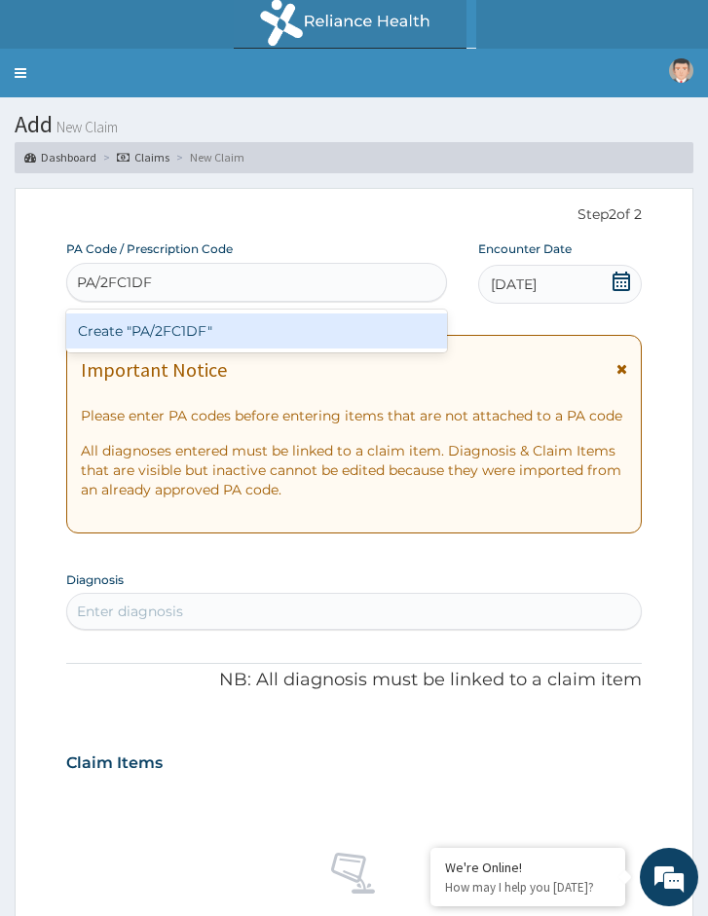 Image resolution: width=708 pixels, height=916 pixels. What do you see at coordinates (353, 416) in the screenshot?
I see `p: Please enter PA codes before entering items that are not attached to a PA code` at bounding box center [353, 416].